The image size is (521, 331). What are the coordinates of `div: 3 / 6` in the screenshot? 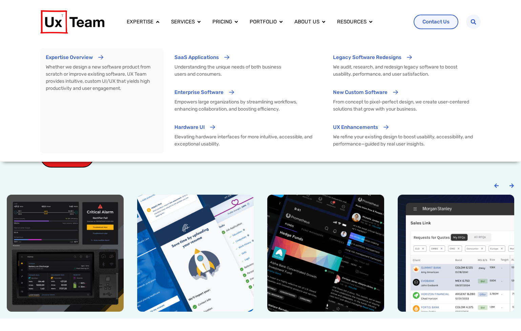 It's located at (326, 253).